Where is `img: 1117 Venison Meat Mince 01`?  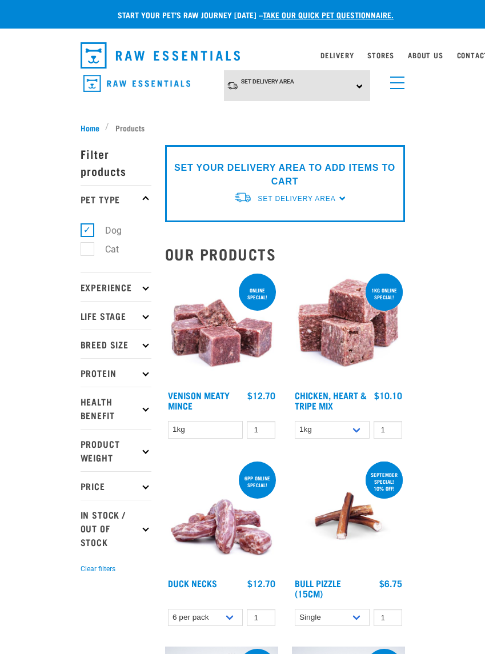
img: 1117 Venison Meat Mince 01 is located at coordinates (222, 328).